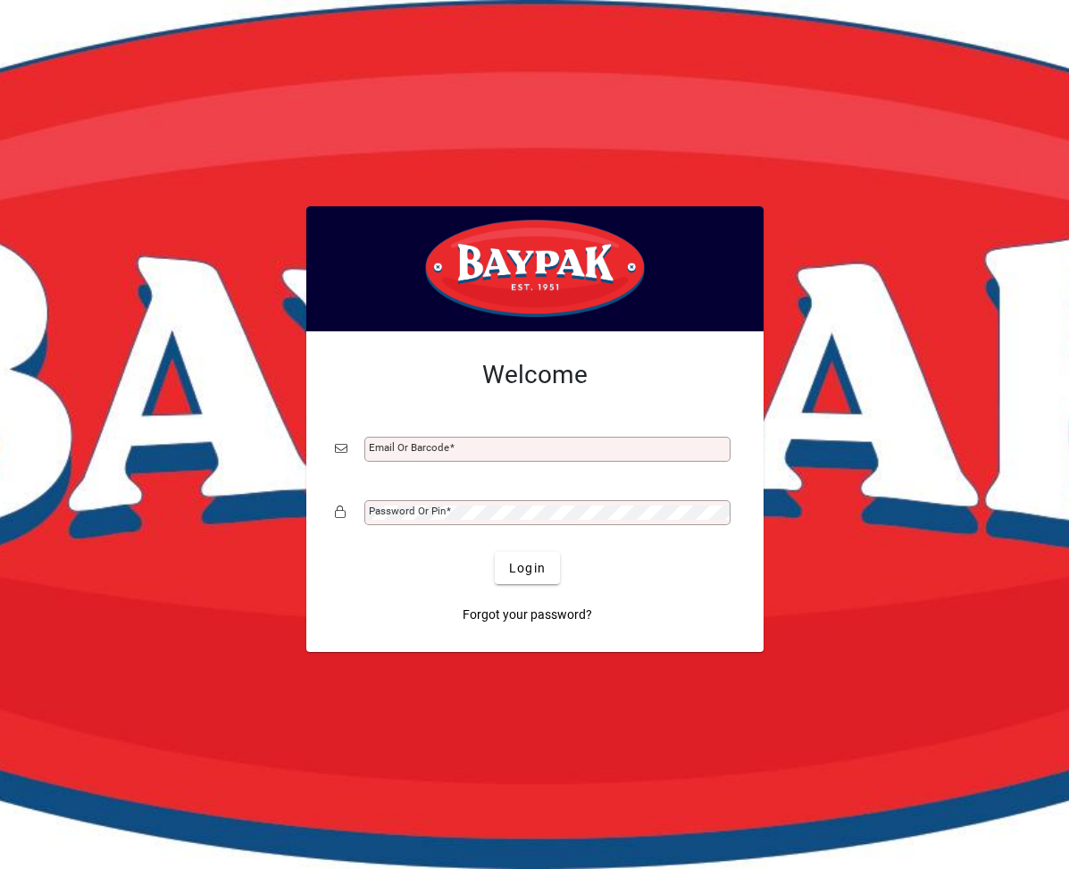 The width and height of the screenshot is (1069, 869). I want to click on span: Login, so click(527, 568).